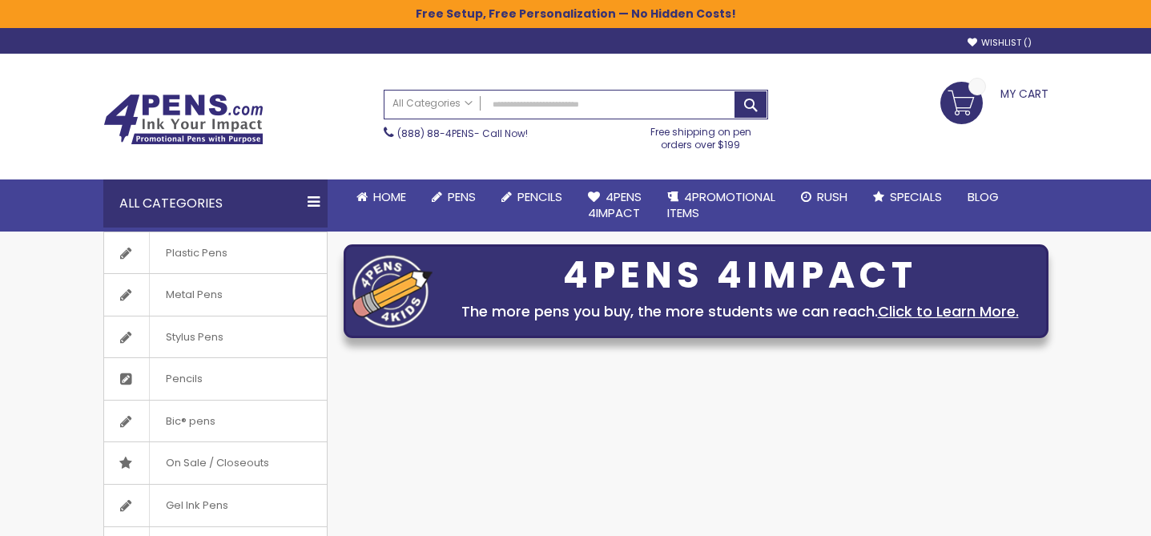 The width and height of the screenshot is (1151, 536). What do you see at coordinates (614, 204) in the screenshot?
I see `span: 4Pens 4impact` at bounding box center [614, 204].